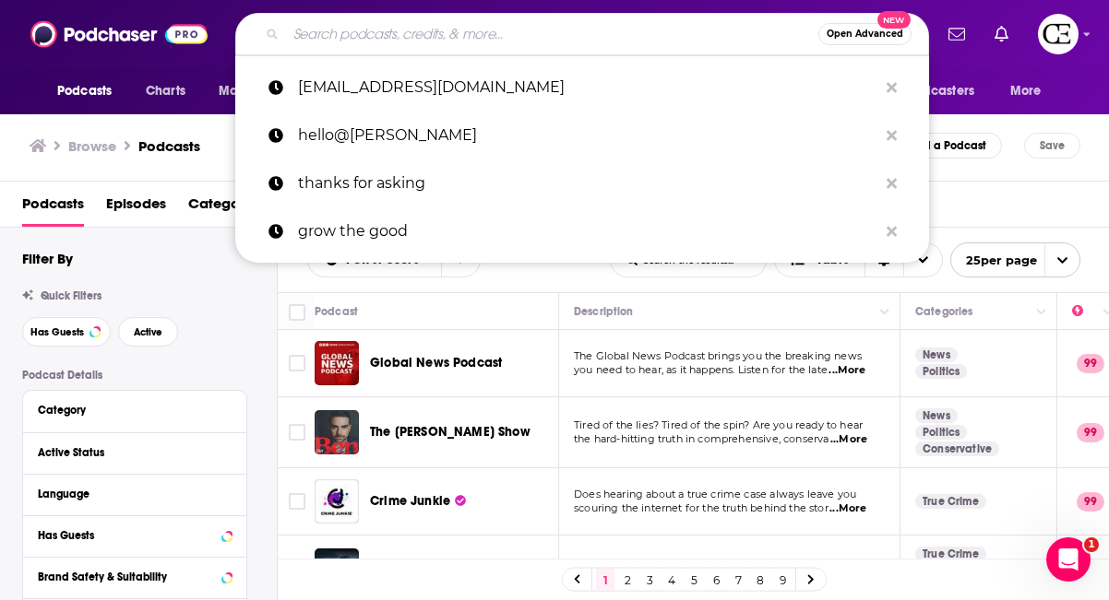  I want to click on button: Active Status, so click(135, 452).